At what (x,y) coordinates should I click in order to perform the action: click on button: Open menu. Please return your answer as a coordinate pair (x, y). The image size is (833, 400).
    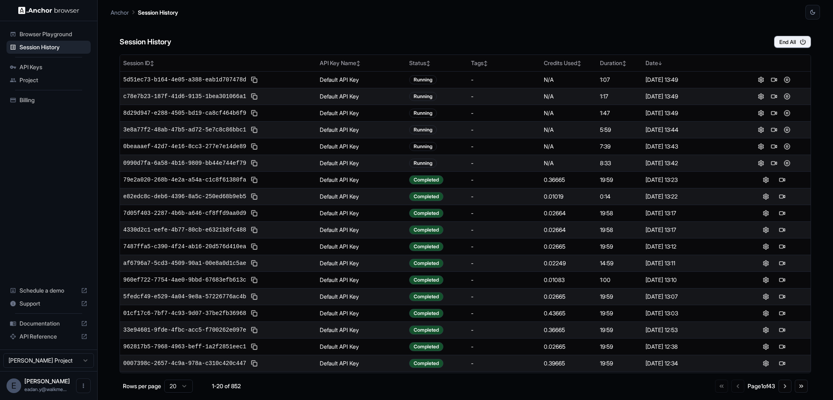
    Looking at the image, I should click on (83, 385).